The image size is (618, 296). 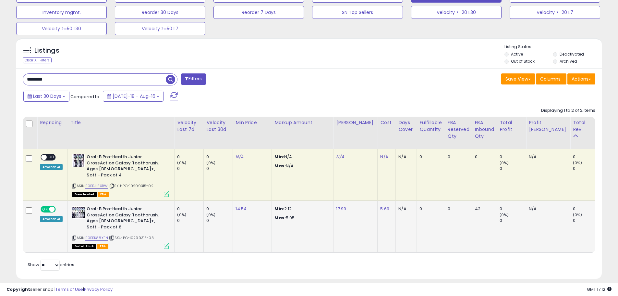 I want to click on button: Velocity >=20 L30, so click(x=456, y=12).